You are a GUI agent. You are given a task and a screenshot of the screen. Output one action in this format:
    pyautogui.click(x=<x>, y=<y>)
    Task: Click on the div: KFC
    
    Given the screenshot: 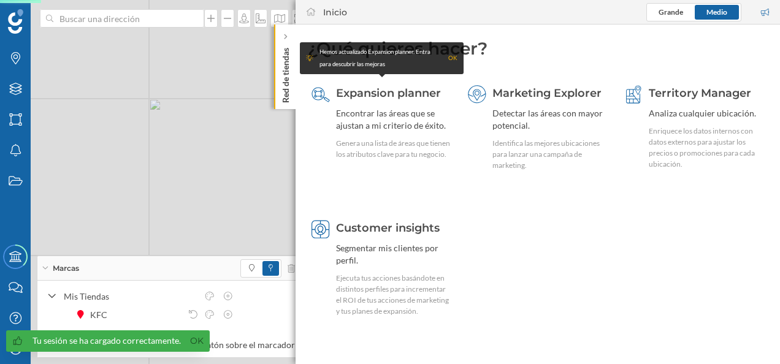 What is the action you would take?
    pyautogui.click(x=102, y=315)
    